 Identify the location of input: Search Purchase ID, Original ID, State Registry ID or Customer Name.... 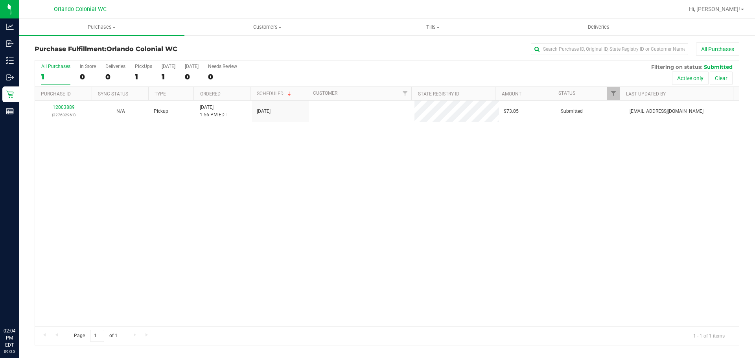
(609, 49).